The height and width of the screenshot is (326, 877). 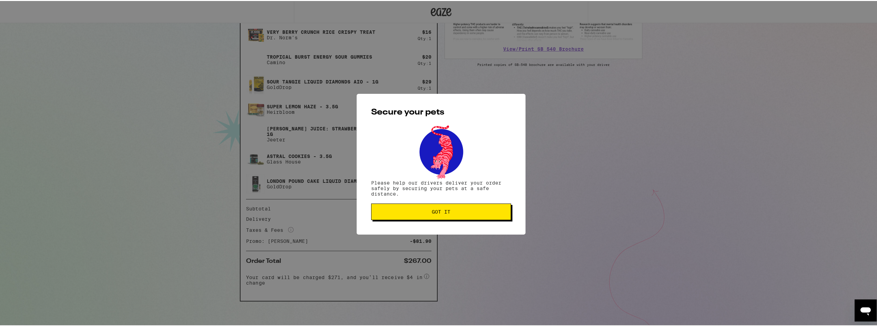 What do you see at coordinates (441, 111) in the screenshot?
I see `h2: Secure your pets` at bounding box center [441, 111].